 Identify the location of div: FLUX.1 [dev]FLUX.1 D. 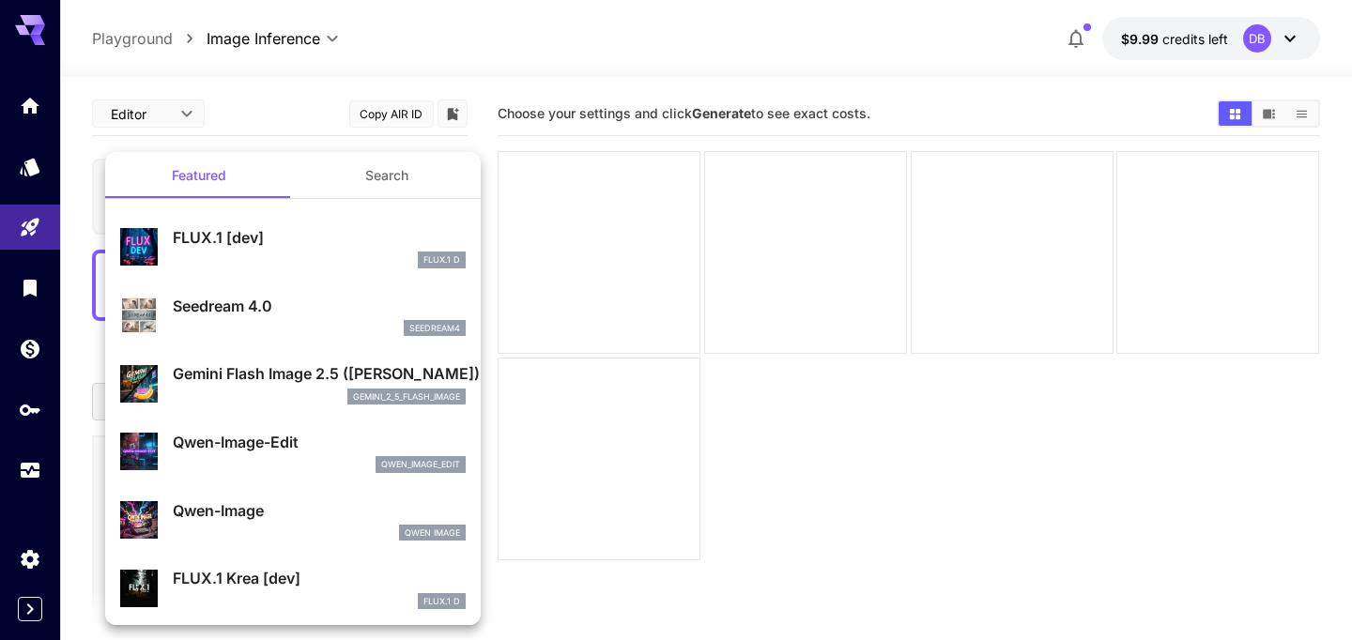
(293, 247).